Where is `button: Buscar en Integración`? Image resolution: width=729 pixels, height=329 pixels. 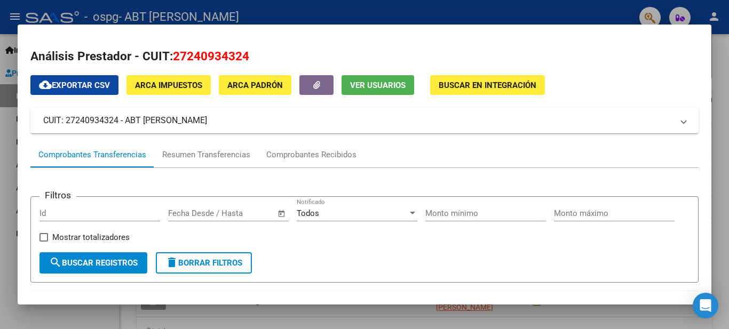
button: Buscar en Integración is located at coordinates (487, 85).